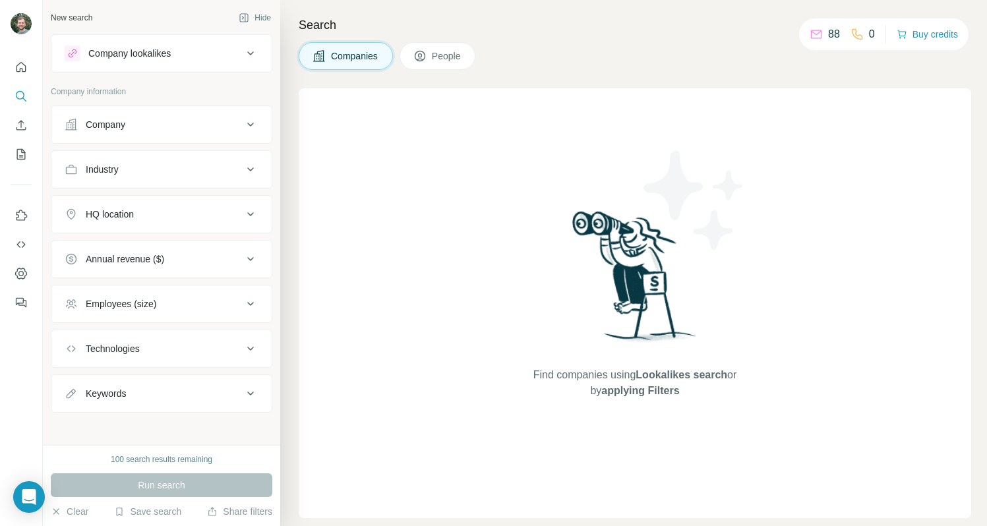 This screenshot has height=526, width=987. Describe the element at coordinates (113, 349) in the screenshot. I see `div: Technologies` at that location.